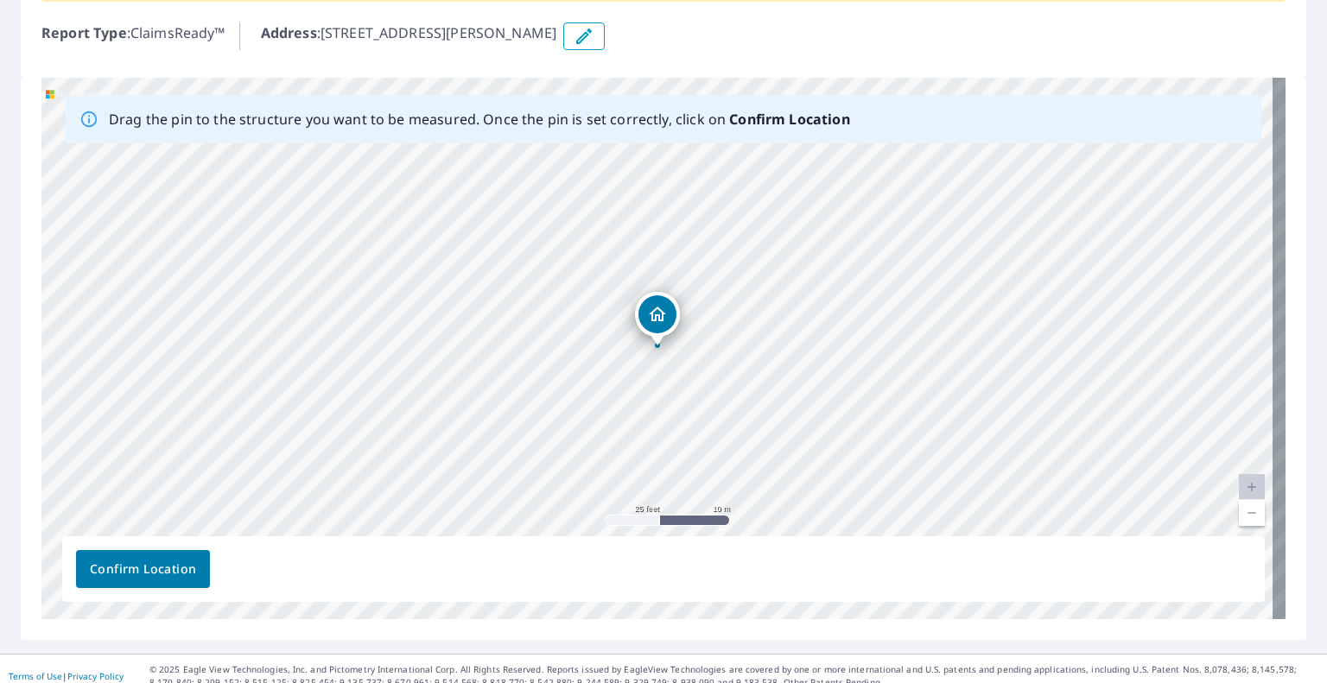  Describe the element at coordinates (95, 676) in the screenshot. I see `a: Privacy Policy` at that location.